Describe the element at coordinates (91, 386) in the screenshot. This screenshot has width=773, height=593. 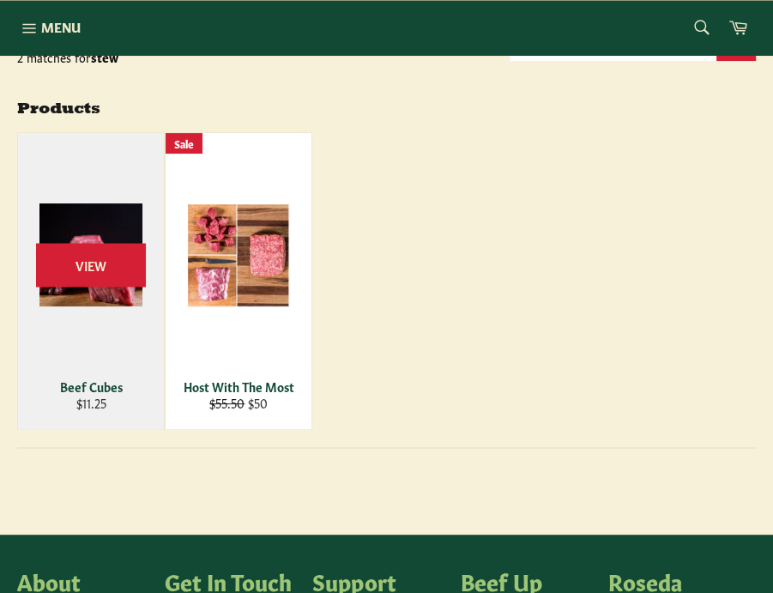
I see `div: Beef Cubes` at that location.